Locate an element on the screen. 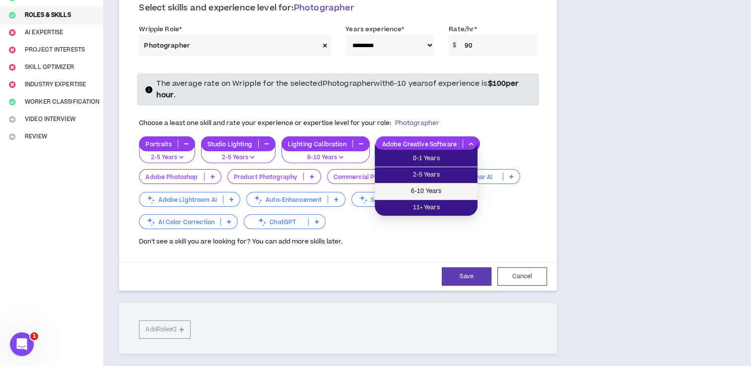 The image size is (751, 366). p: Portraits is located at coordinates (158, 144).